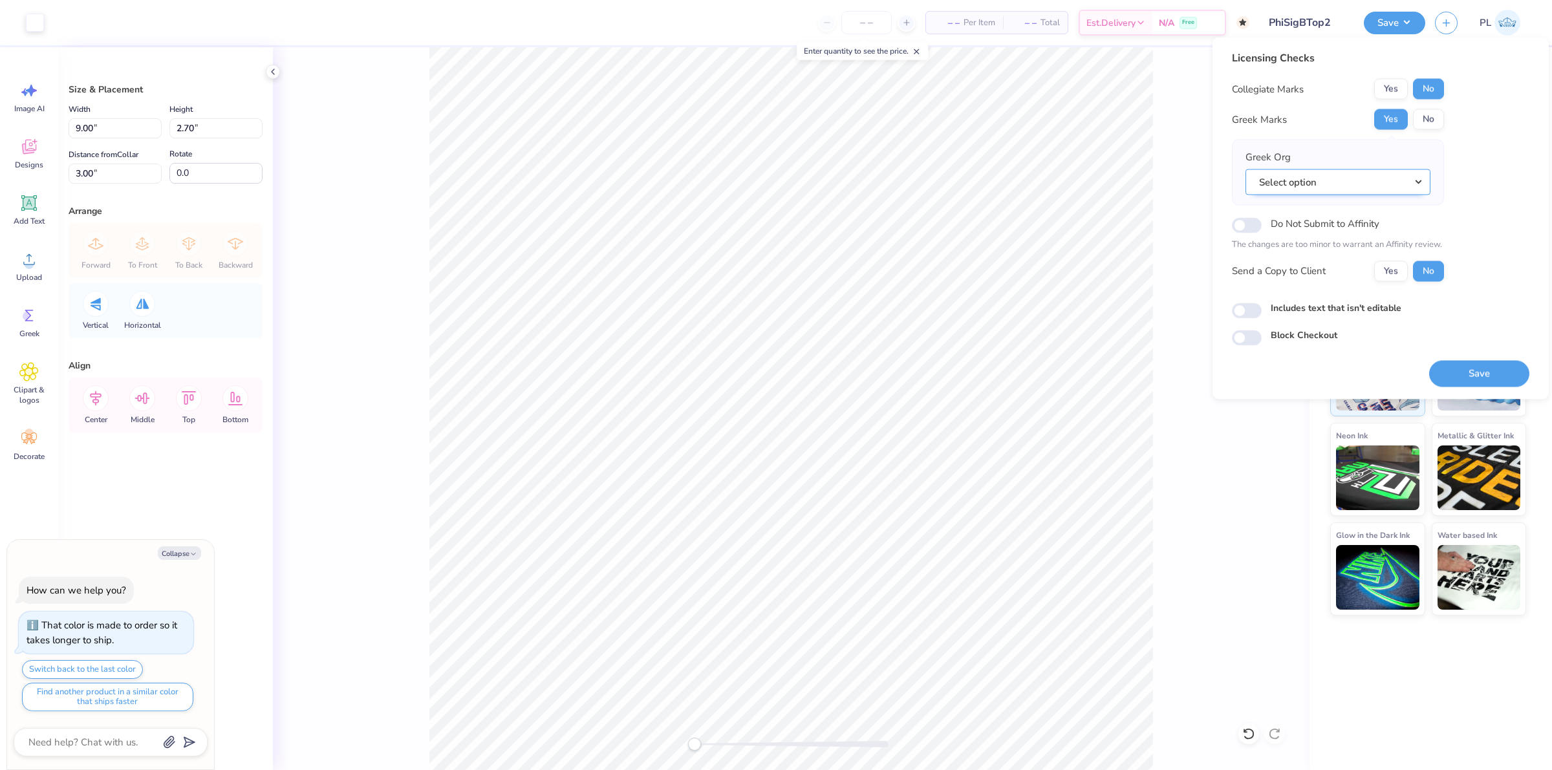 Image resolution: width=1552 pixels, height=770 pixels. I want to click on img: Glow in the Dark Ink, so click(1377, 577).